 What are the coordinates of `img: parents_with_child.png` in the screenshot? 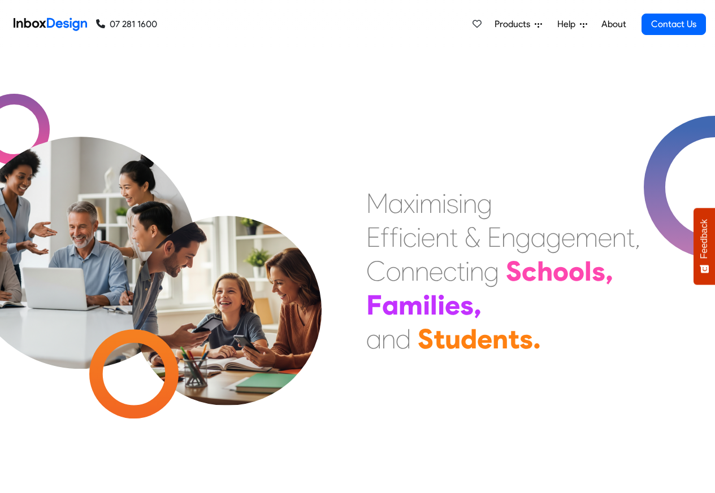 It's located at (227, 287).